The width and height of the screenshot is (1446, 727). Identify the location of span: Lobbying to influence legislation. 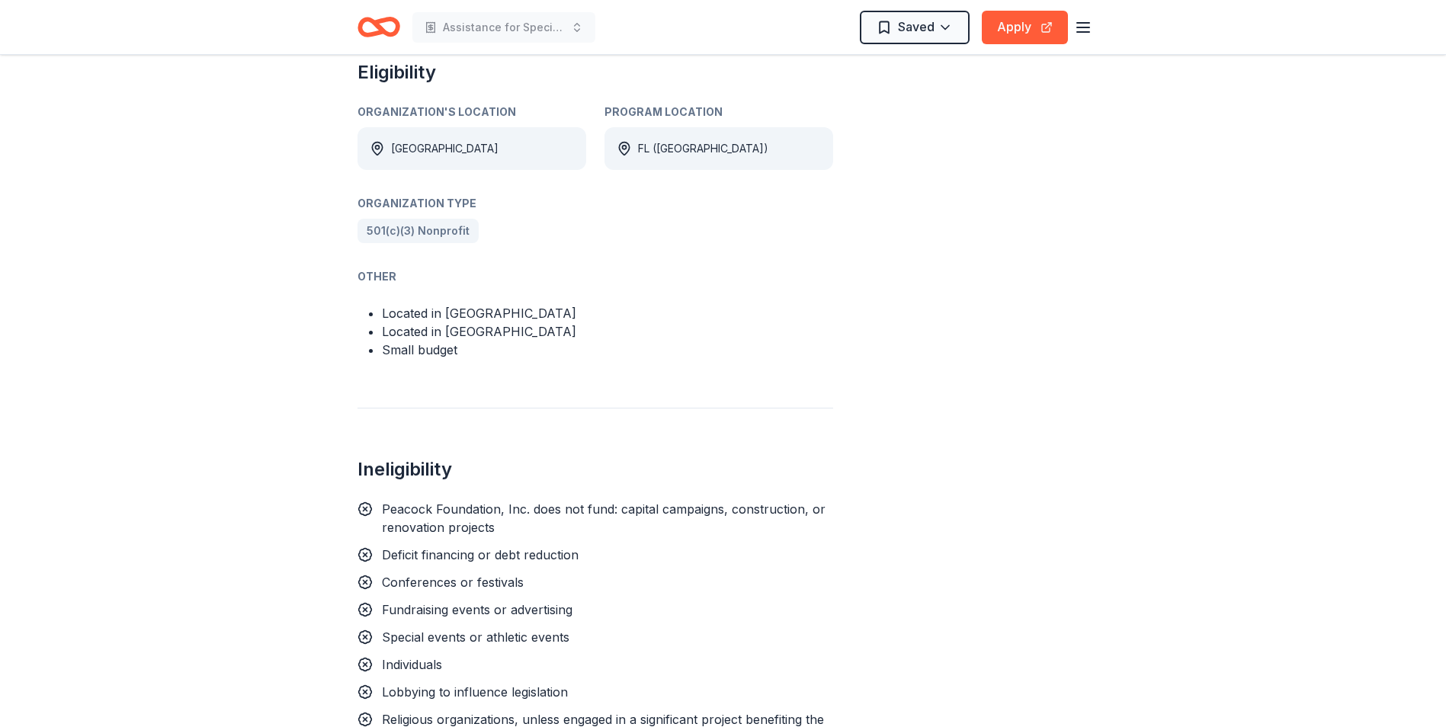
(475, 692).